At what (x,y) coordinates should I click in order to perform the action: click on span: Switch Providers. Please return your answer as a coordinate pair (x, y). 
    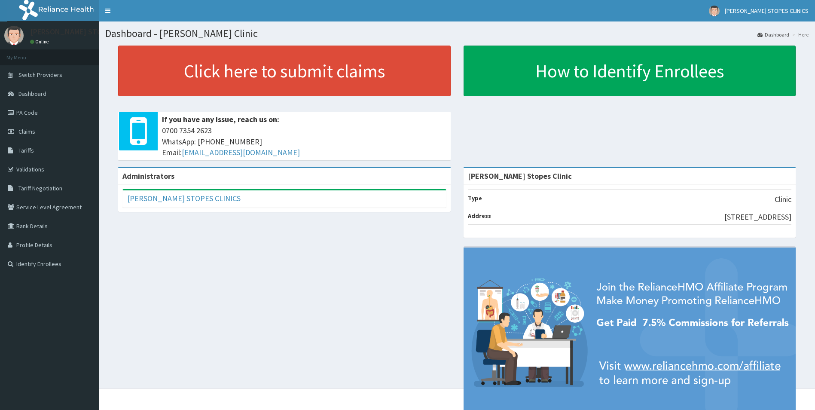
    Looking at the image, I should click on (40, 75).